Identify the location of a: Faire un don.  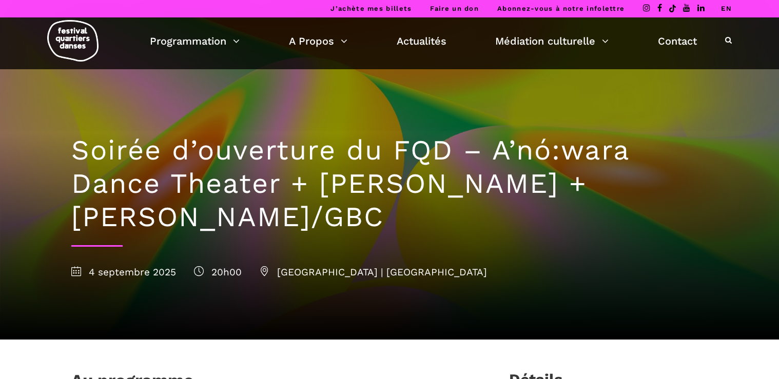
(454, 8).